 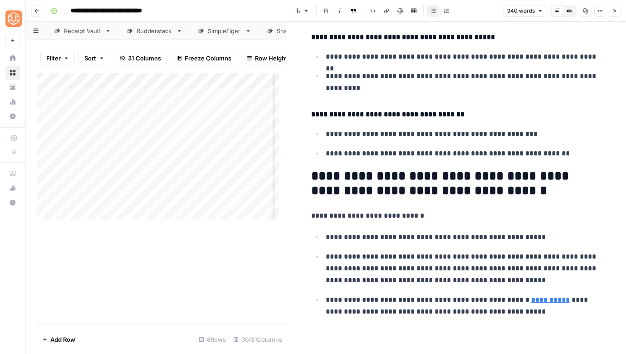 What do you see at coordinates (54, 58) in the screenshot?
I see `span: Filter` at bounding box center [54, 58].